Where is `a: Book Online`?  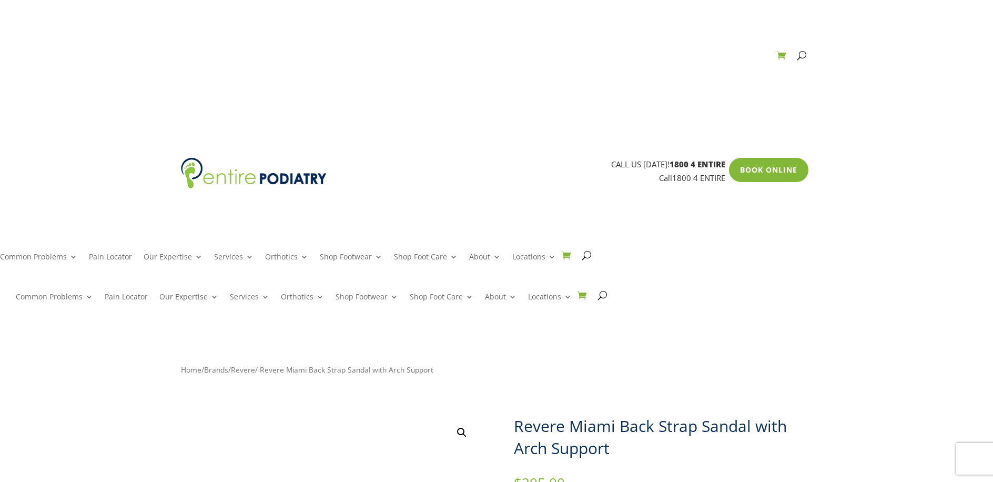 a: Book Online is located at coordinates (769, 170).